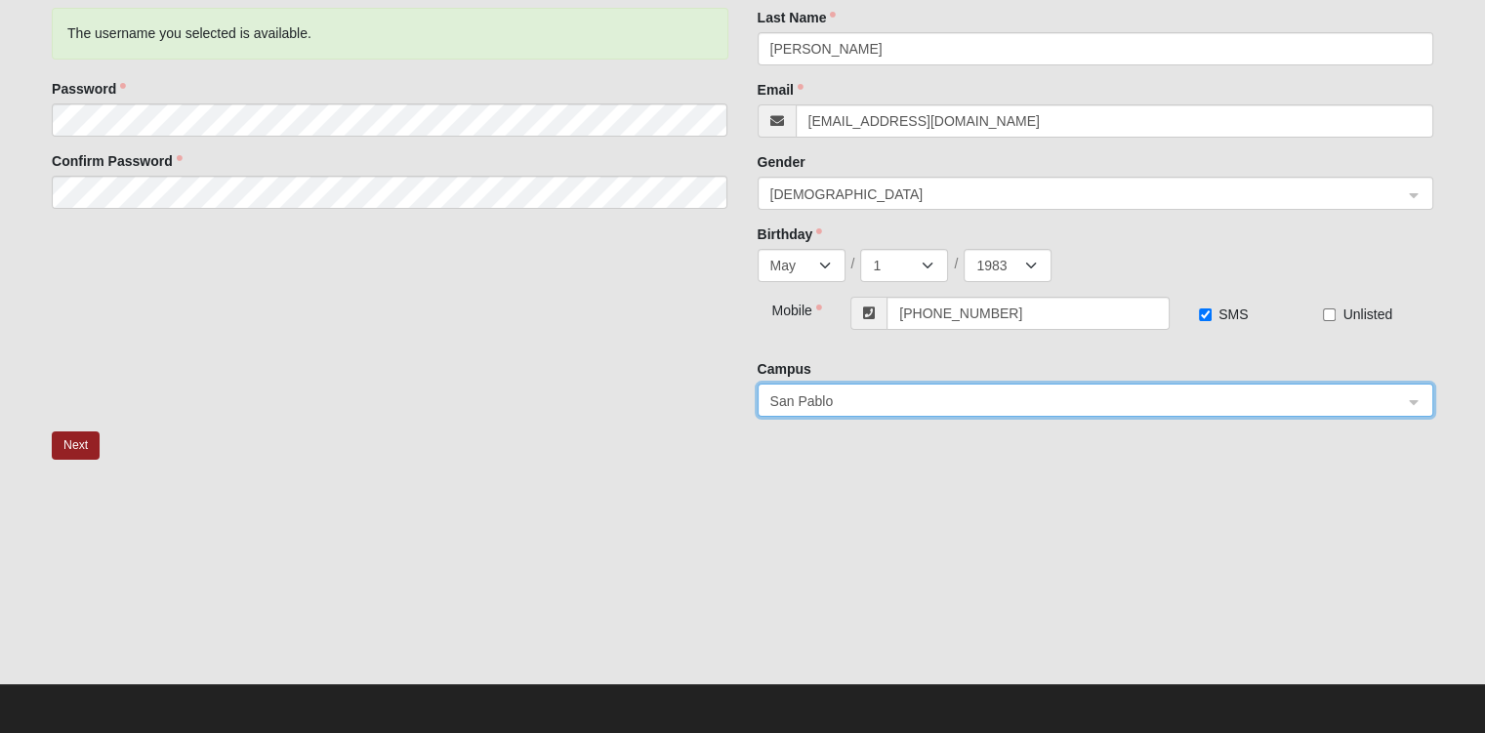 The height and width of the screenshot is (733, 1485). What do you see at coordinates (89, 89) in the screenshot?
I see `label: Password` at bounding box center [89, 89].